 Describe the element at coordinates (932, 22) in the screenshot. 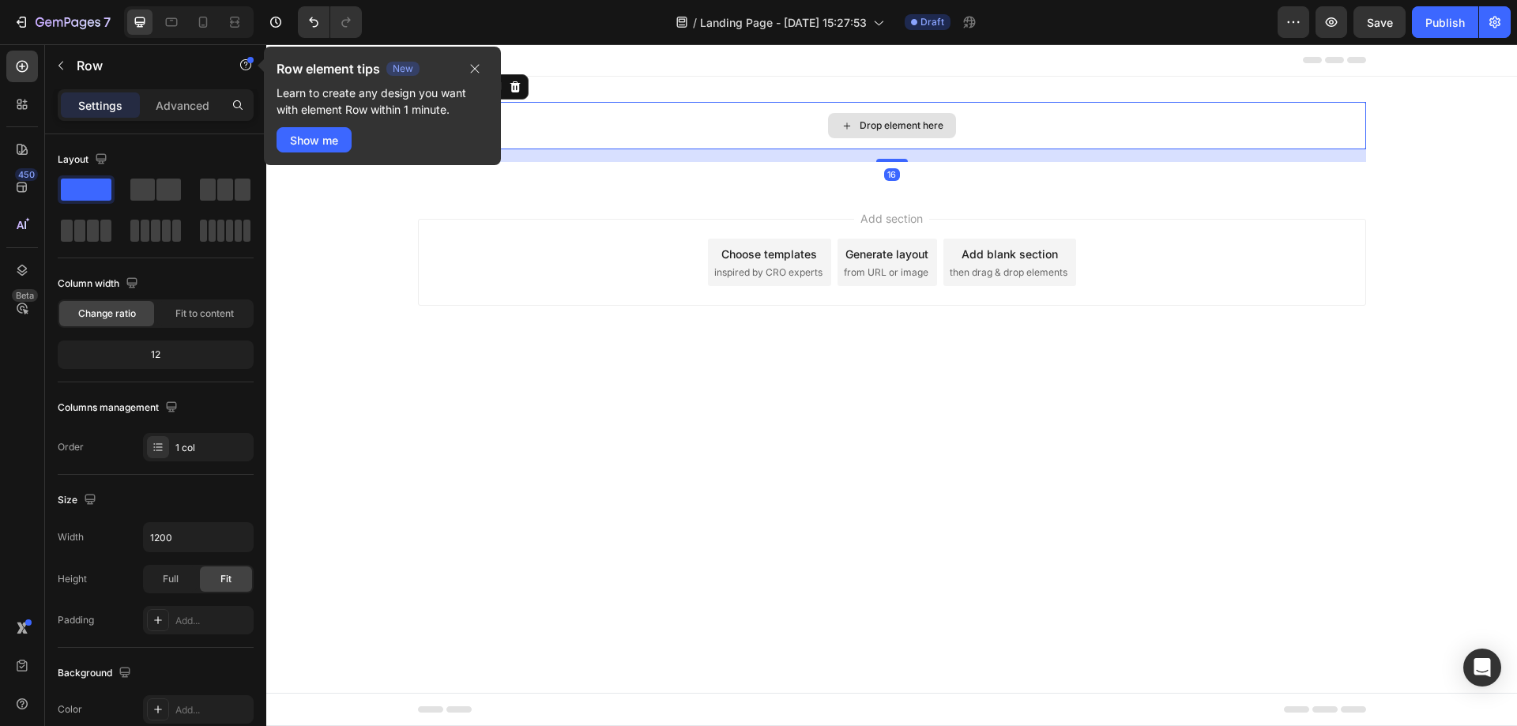

I see `span: Draft` at that location.